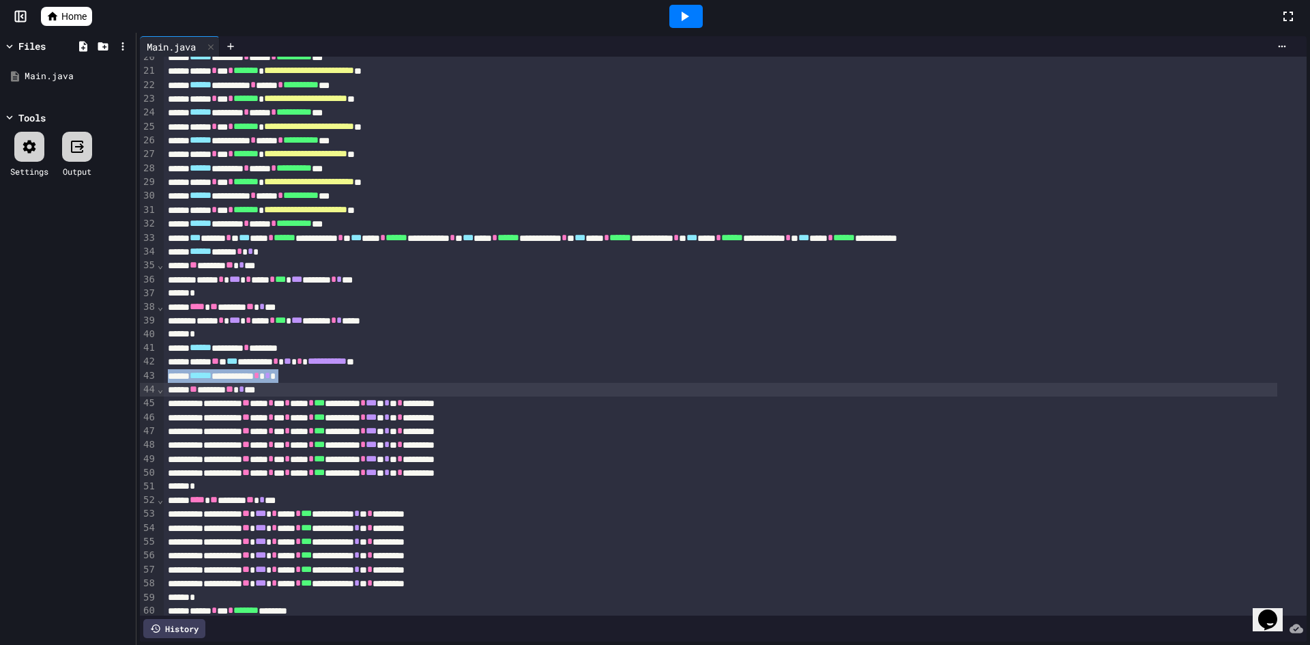 The image size is (1310, 645). I want to click on div: 39, so click(148, 321).